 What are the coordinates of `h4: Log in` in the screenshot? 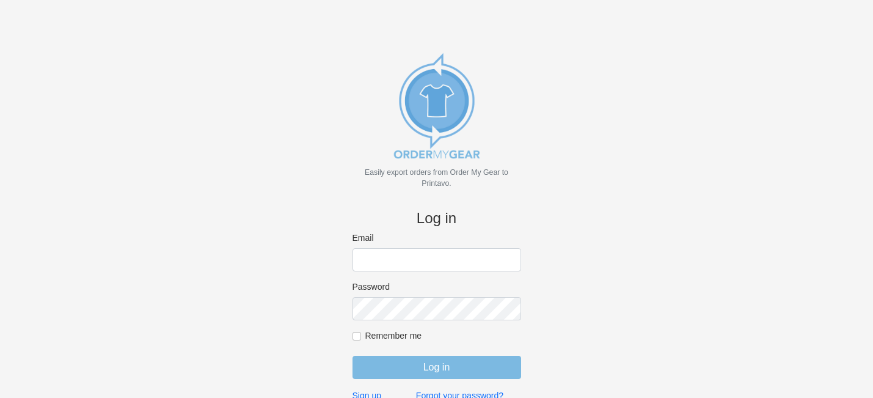 It's located at (437, 218).